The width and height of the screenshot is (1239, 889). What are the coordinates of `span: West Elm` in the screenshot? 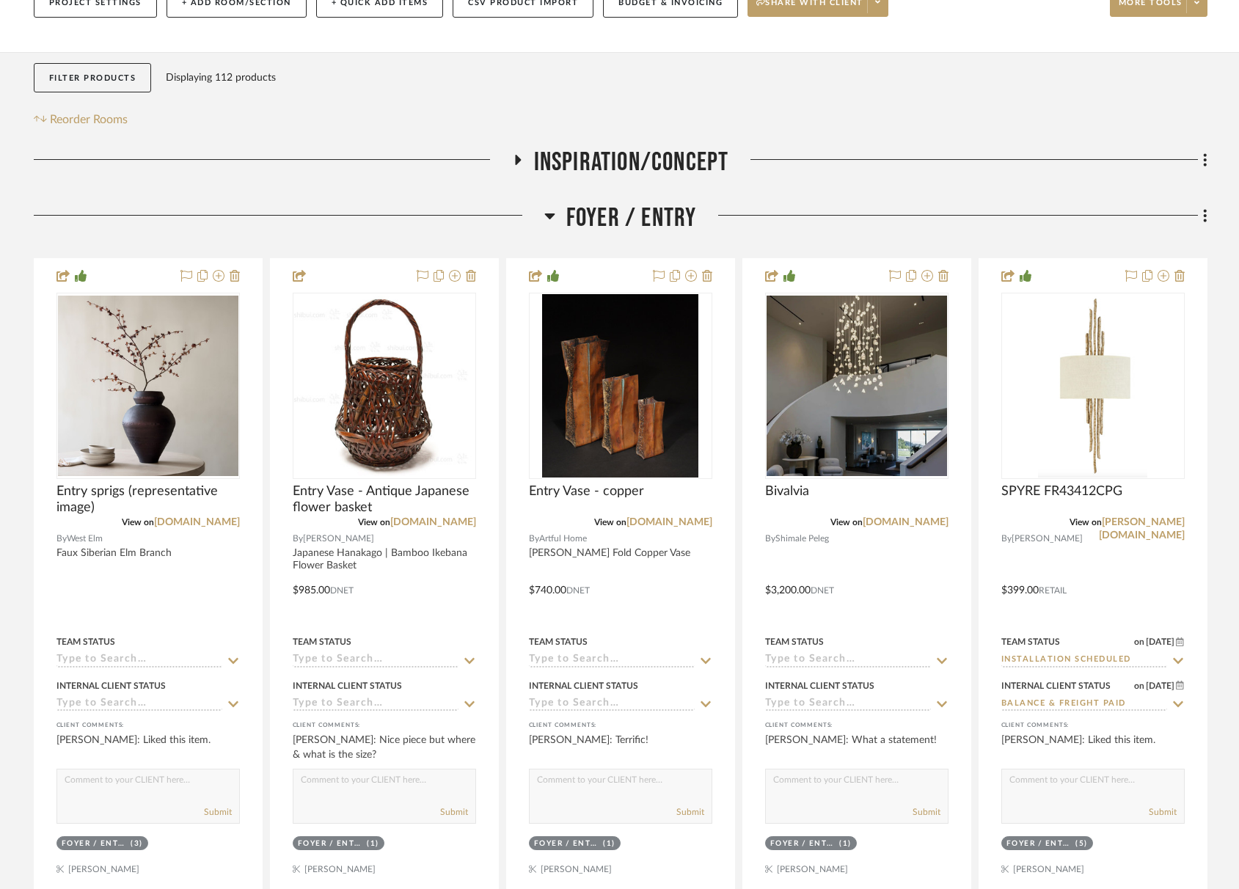 It's located at (84, 538).